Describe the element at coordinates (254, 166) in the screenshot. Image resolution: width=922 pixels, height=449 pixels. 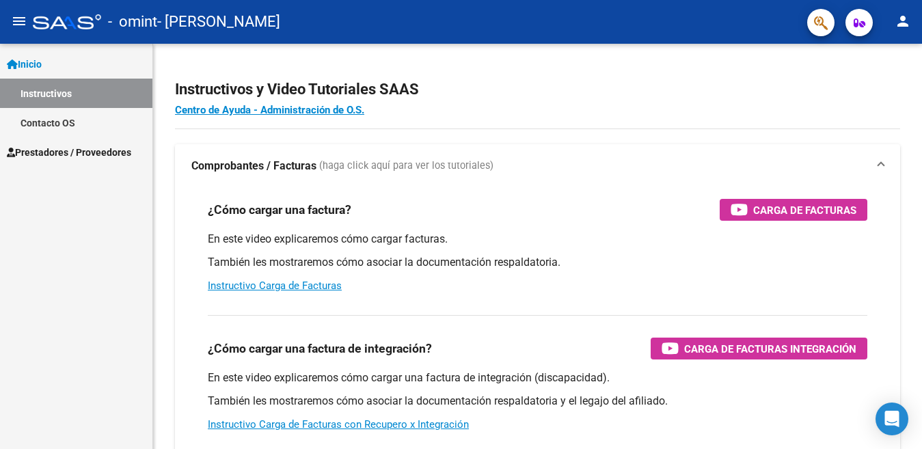
I see `strong: Comprobantes / Facturas` at that location.